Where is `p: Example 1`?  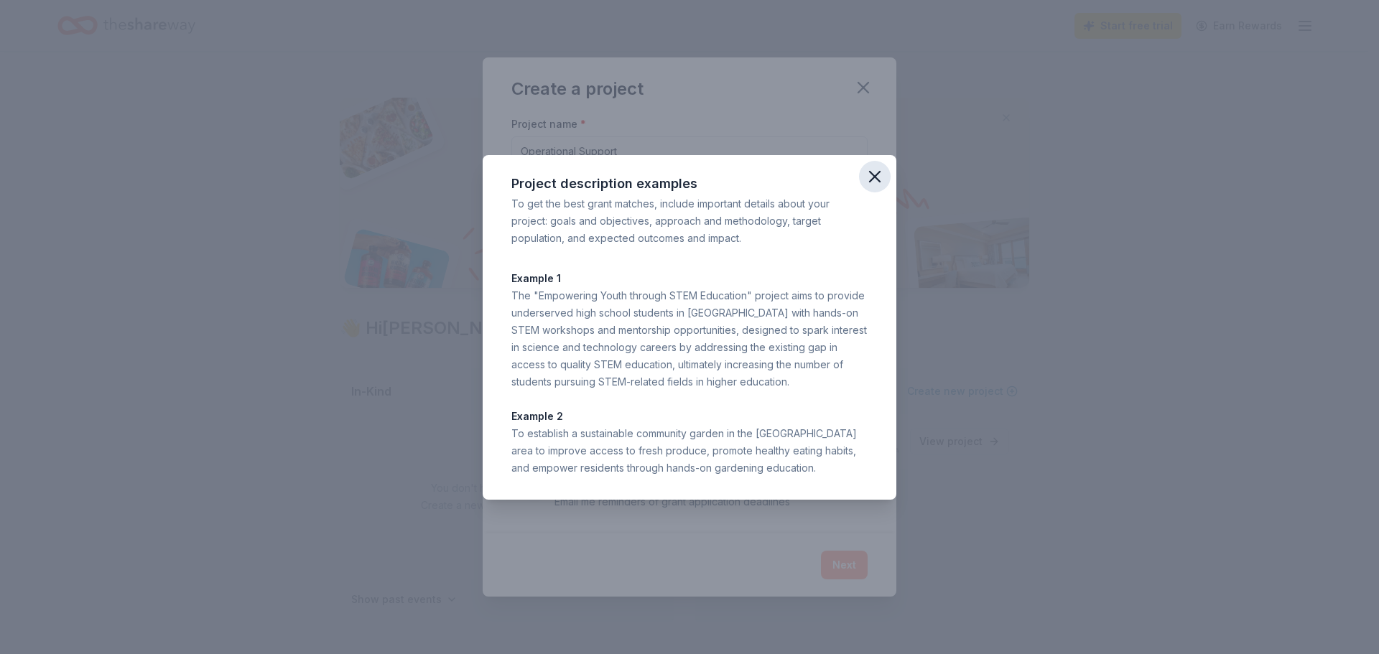
p: Example 1 is located at coordinates (690, 279).